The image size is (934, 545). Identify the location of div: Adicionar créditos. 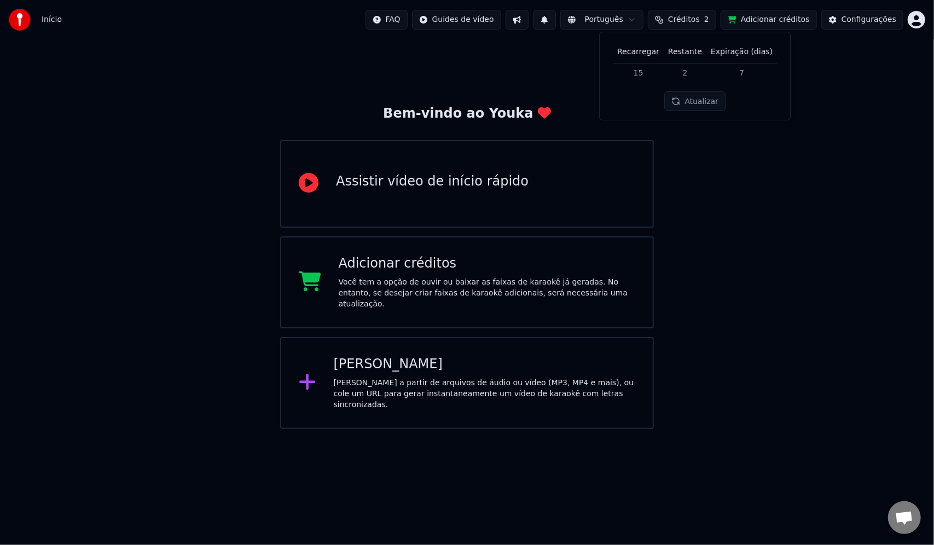
(487, 264).